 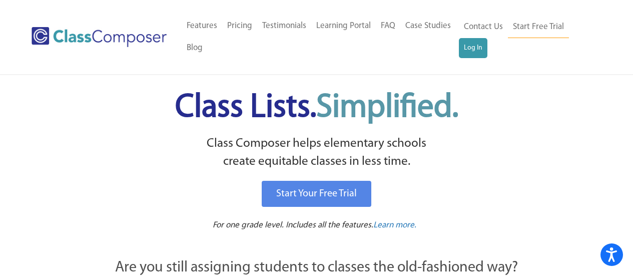 I want to click on span: For one grade level. Includes all the features., so click(x=293, y=225).